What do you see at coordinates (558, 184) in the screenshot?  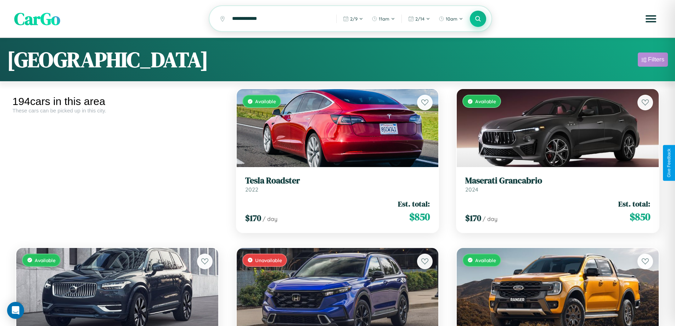 I see `a: Maserati Grancabrio2024` at bounding box center [558, 184].